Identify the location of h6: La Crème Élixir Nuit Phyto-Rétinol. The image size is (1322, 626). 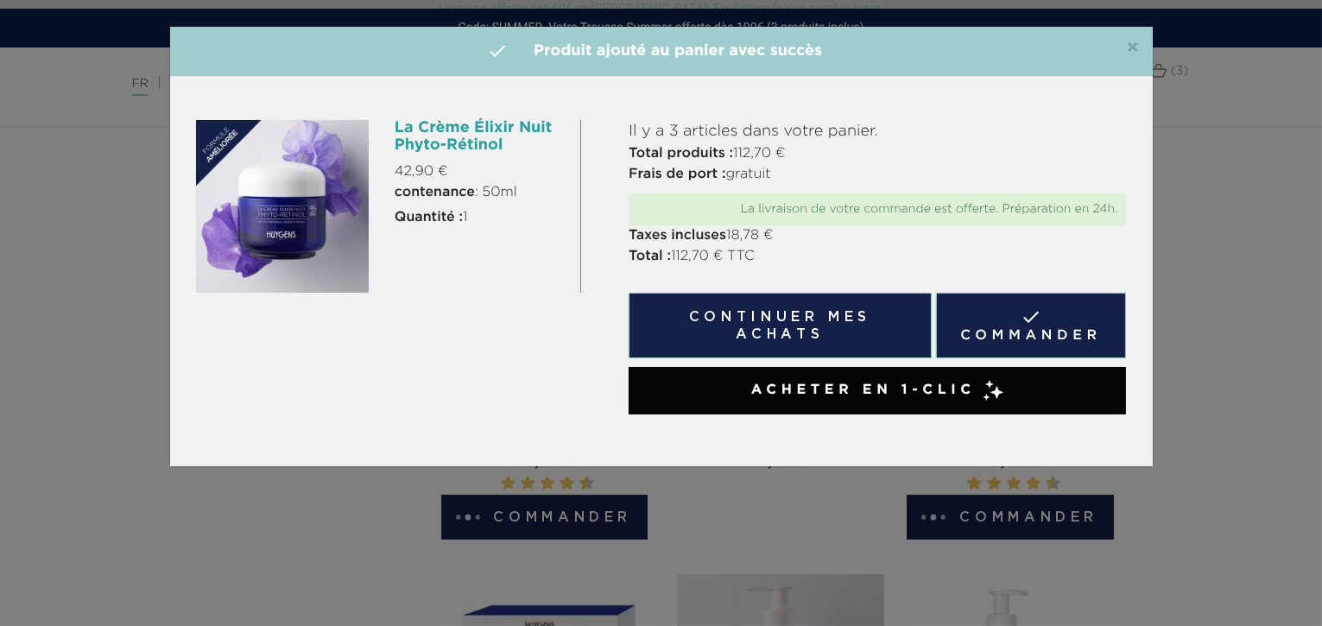
(481, 137).